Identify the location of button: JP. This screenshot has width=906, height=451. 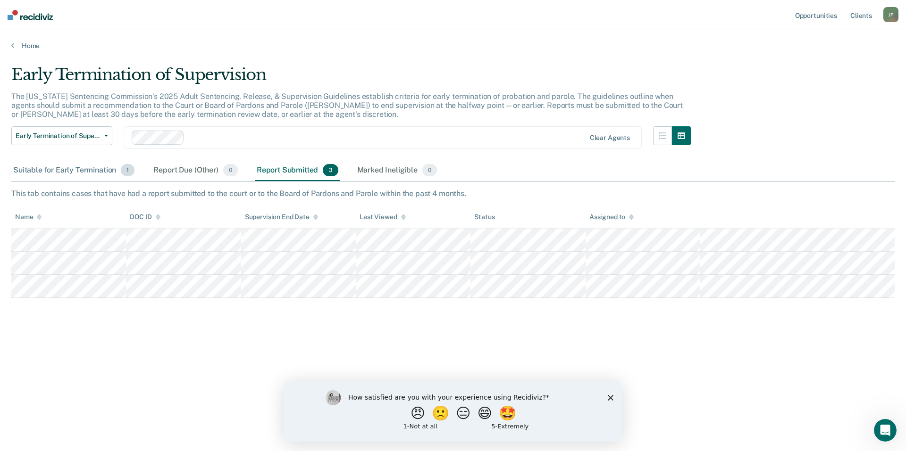
(891, 15).